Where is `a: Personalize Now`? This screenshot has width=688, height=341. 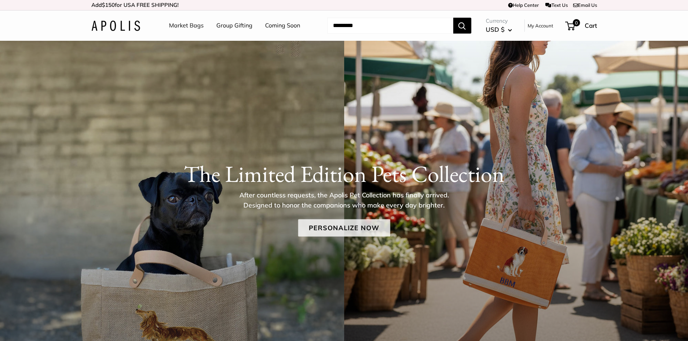
a: Personalize Now is located at coordinates (344, 228).